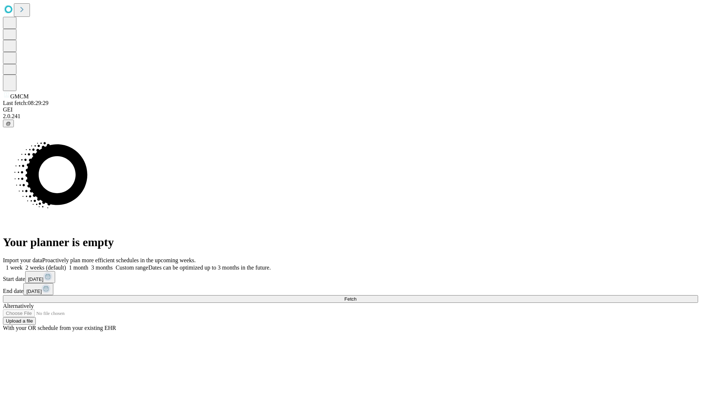  I want to click on div: 2.0.241, so click(351, 116).